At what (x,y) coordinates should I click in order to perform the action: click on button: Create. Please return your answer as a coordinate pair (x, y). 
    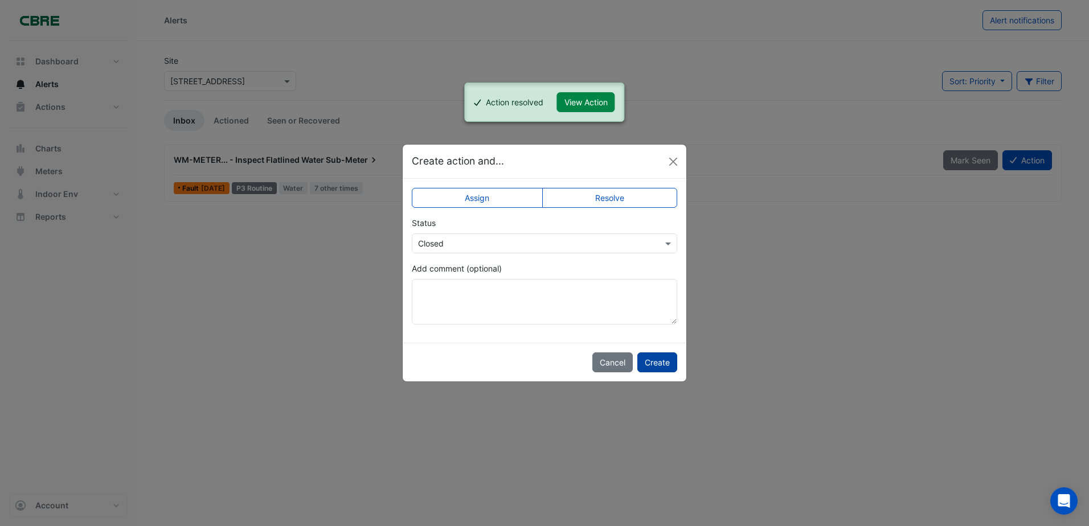
    Looking at the image, I should click on (657, 362).